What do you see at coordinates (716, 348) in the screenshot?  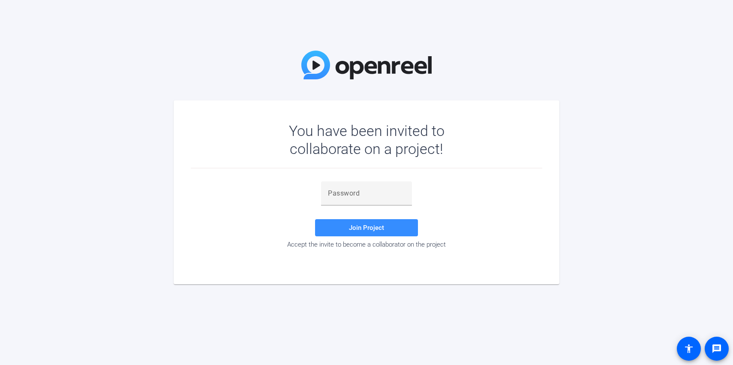 I see `mat-icon: message` at bounding box center [716, 348].